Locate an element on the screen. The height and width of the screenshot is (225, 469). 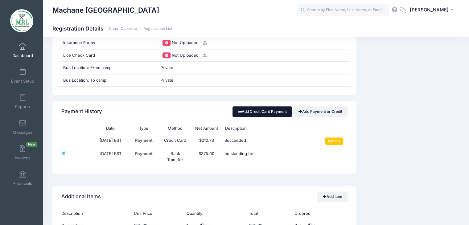
h4: Additional Items is located at coordinates (81, 196).